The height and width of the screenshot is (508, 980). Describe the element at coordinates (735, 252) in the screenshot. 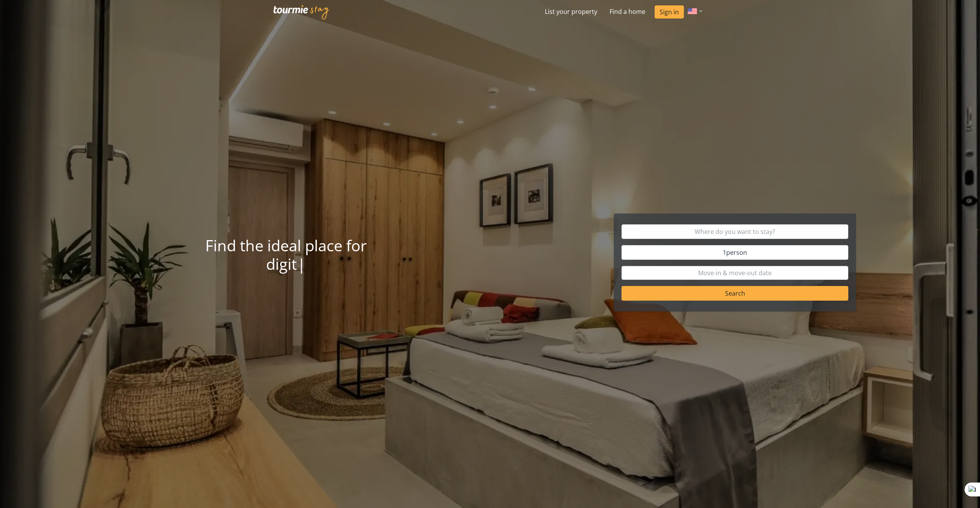

I see `span: 1` at that location.